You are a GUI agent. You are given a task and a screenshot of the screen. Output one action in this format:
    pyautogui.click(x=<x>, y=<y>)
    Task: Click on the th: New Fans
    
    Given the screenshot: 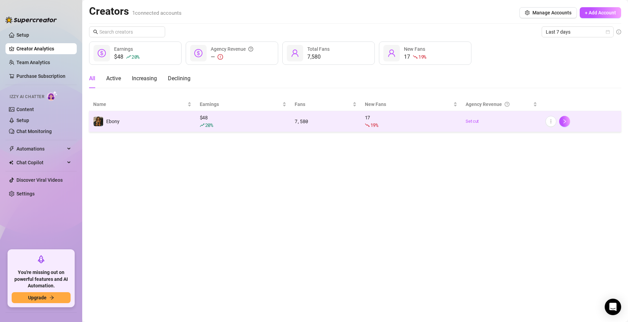 What is the action you would take?
    pyautogui.click(x=411, y=104)
    